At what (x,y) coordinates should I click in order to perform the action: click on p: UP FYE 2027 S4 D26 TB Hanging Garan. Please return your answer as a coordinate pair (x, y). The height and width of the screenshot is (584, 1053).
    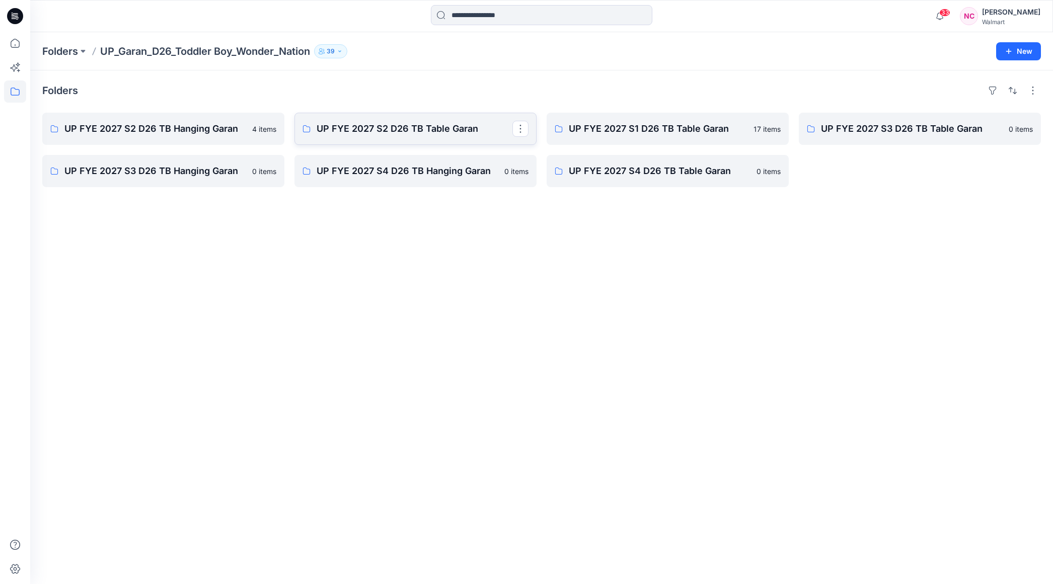
    Looking at the image, I should click on (407, 171).